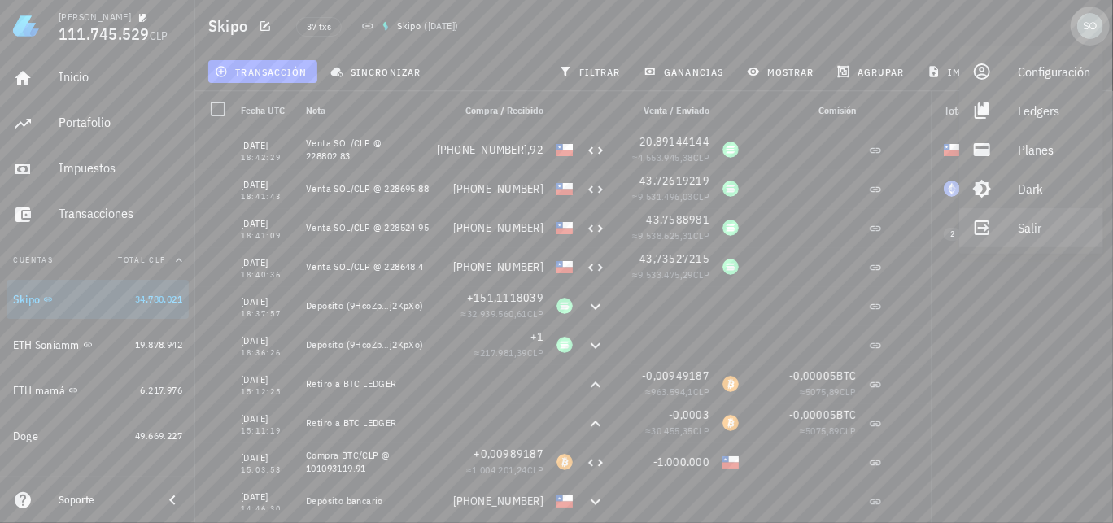  What do you see at coordinates (965, 72) in the screenshot?
I see `button: importar` at bounding box center [965, 72].